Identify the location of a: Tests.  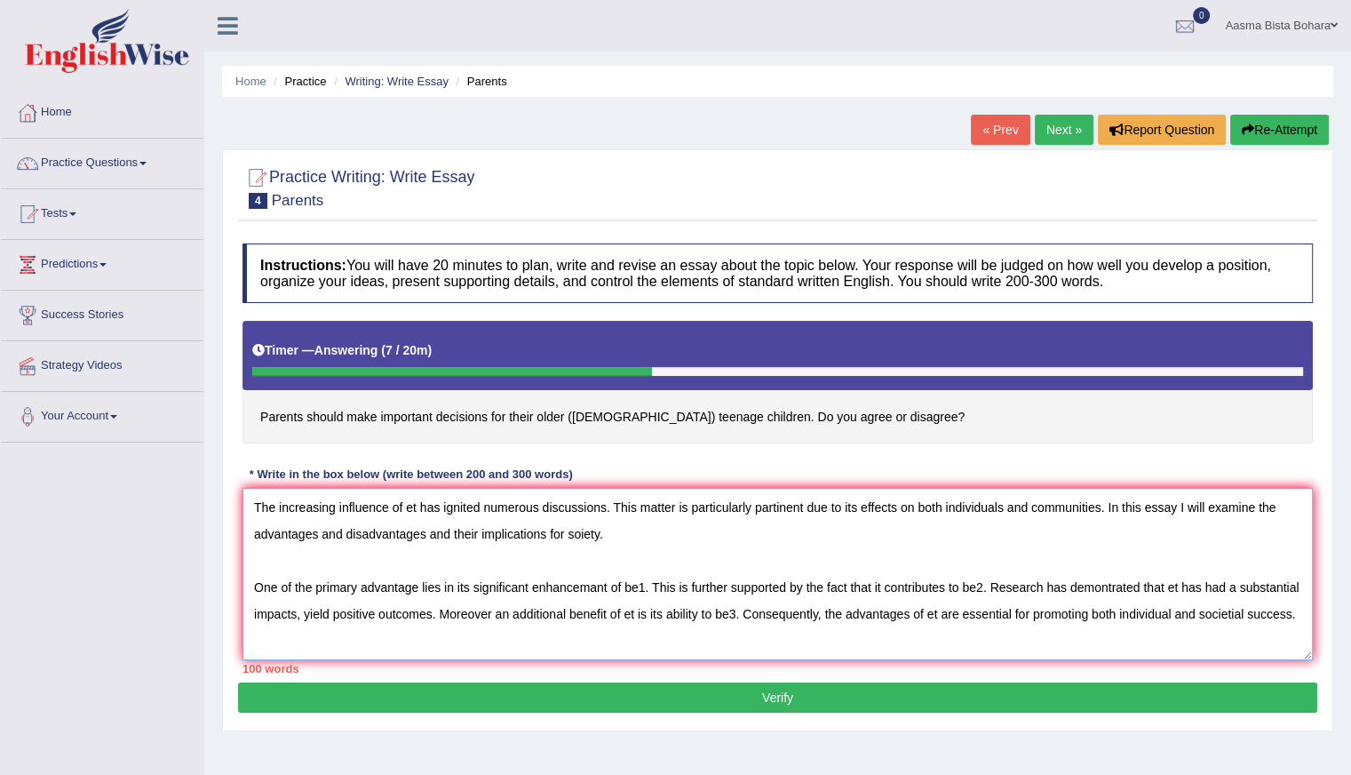
(102, 211).